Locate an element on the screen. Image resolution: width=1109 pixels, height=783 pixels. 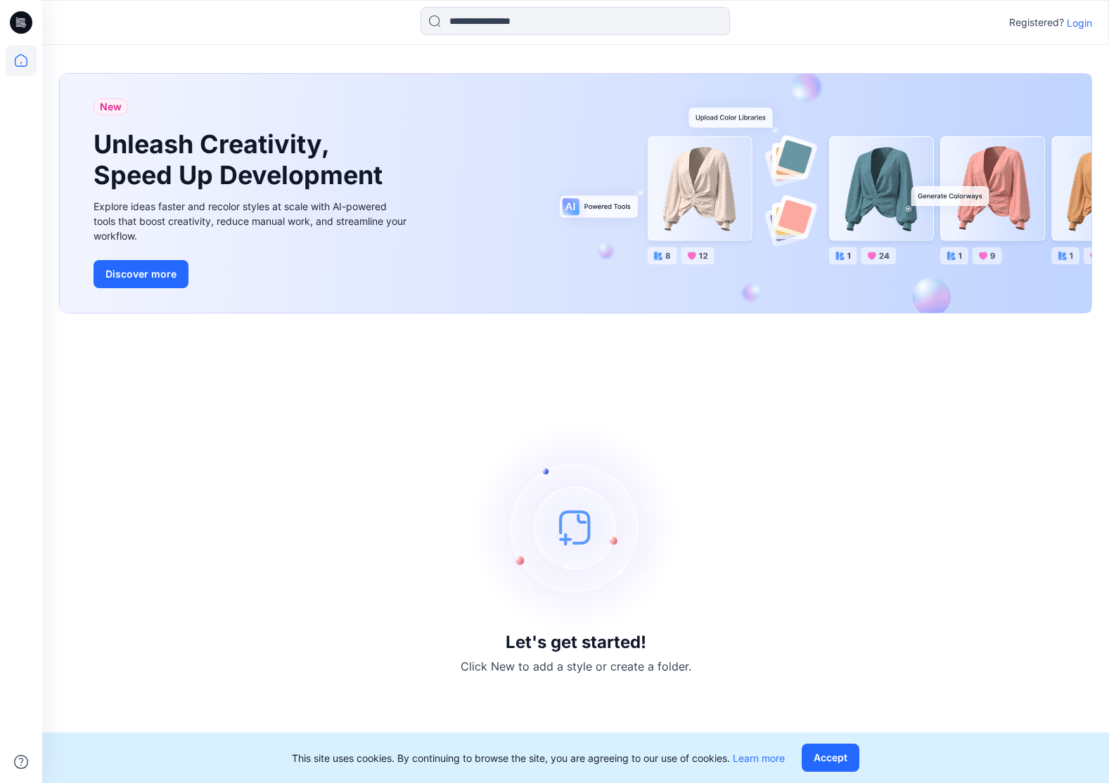
p: Registered? is located at coordinates (1037, 23).